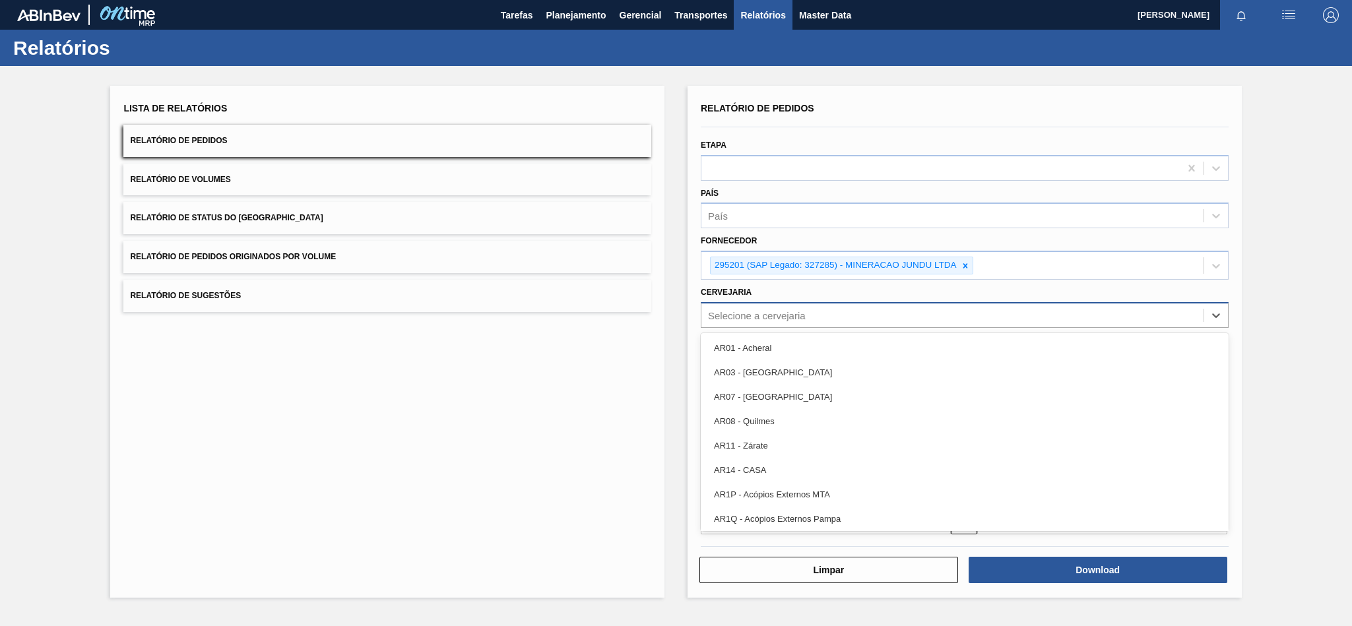 Image resolution: width=1352 pixels, height=626 pixels. Describe the element at coordinates (825, 15) in the screenshot. I see `span: Master Data` at that location.